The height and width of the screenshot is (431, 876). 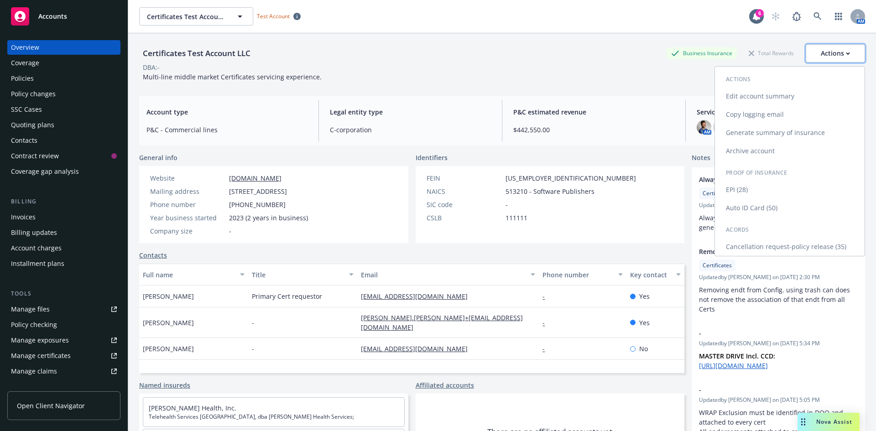 I want to click on span: Always publish certs to client Dash, so click(x=766, y=179).